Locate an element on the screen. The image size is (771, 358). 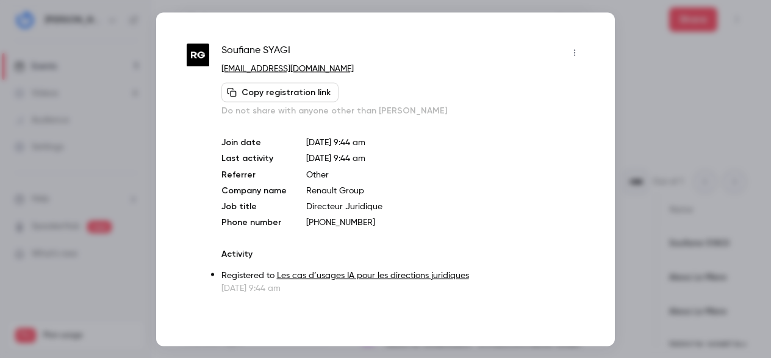
span: Soufiane SYAGI is located at coordinates (256, 52).